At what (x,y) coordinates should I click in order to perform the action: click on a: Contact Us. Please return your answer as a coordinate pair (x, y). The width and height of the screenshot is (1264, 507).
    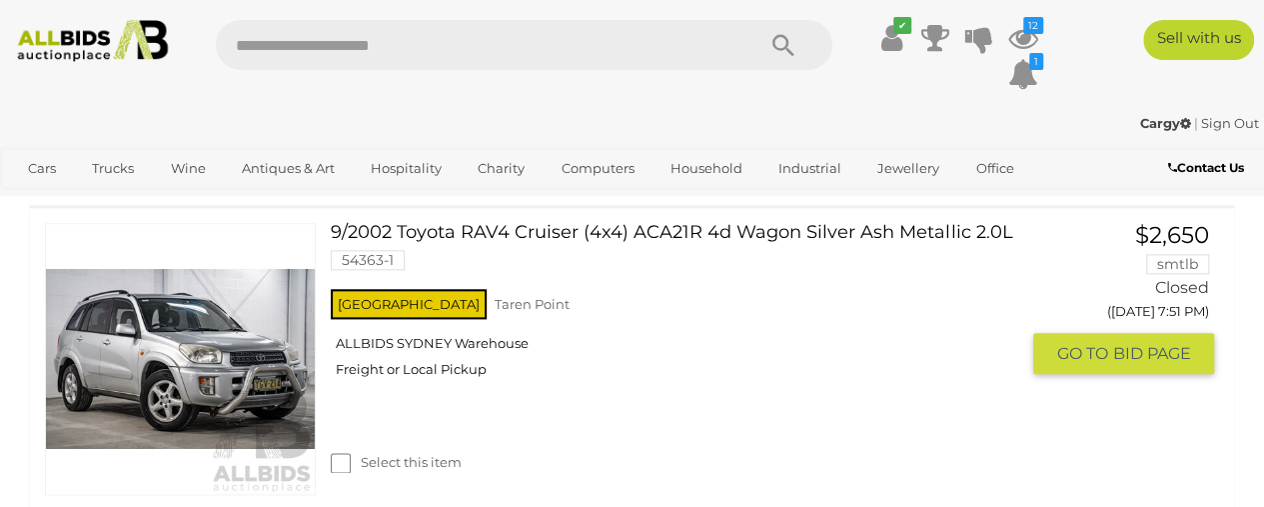
    Looking at the image, I should click on (1208, 168).